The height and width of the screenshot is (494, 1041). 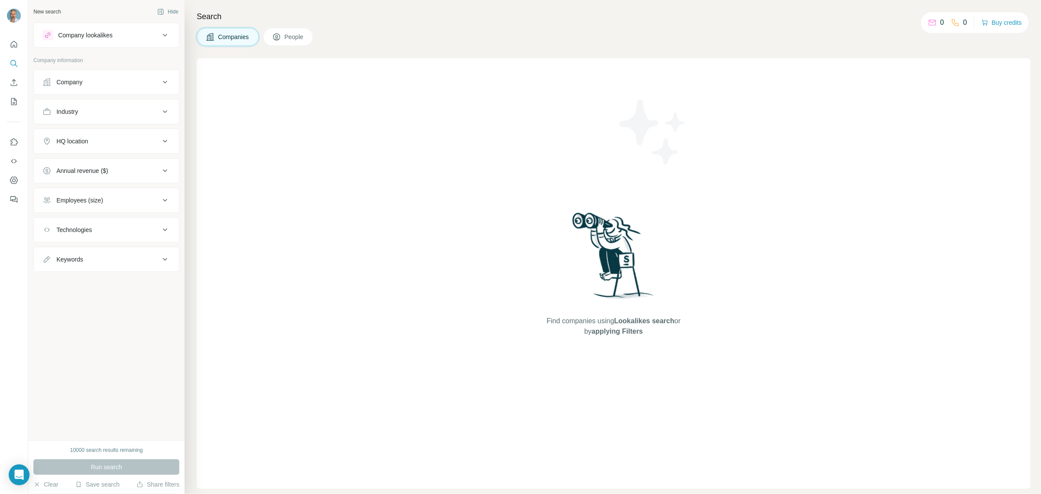 What do you see at coordinates (106, 171) in the screenshot?
I see `button: Annual revenue ($)` at bounding box center [106, 171].